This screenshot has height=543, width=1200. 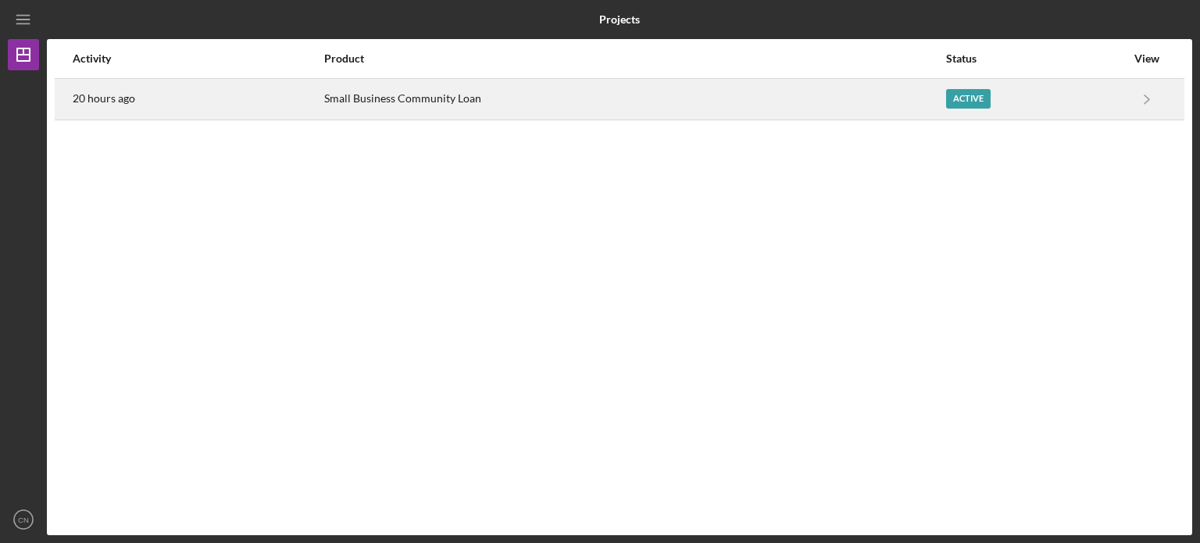 I want to click on b: Projects, so click(x=620, y=20).